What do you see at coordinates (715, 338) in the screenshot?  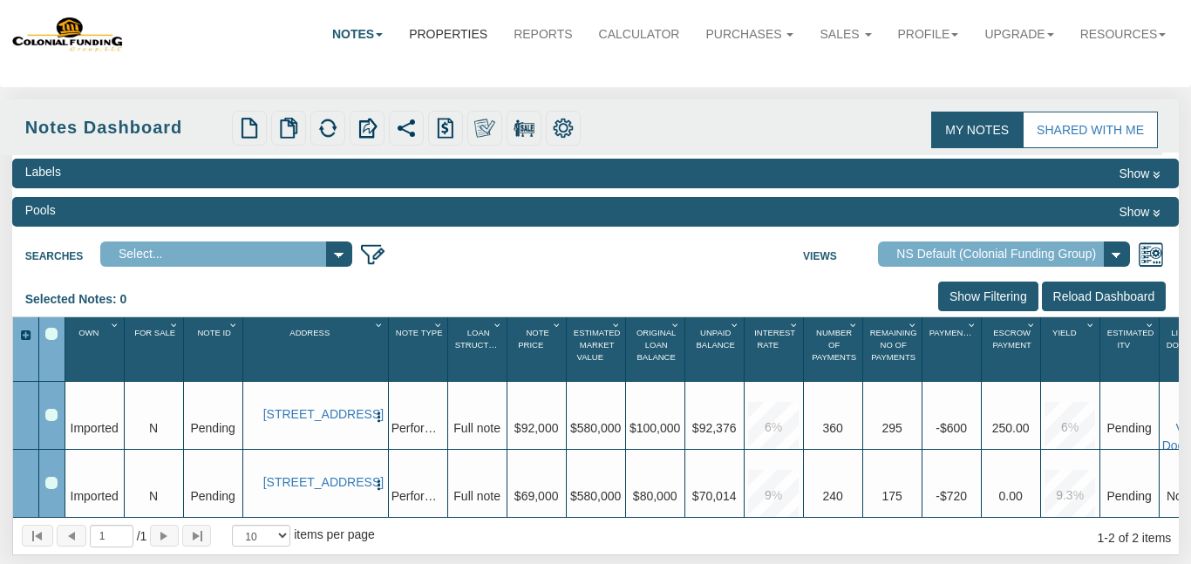 I see `span: Unpaid Balance` at bounding box center [715, 338].